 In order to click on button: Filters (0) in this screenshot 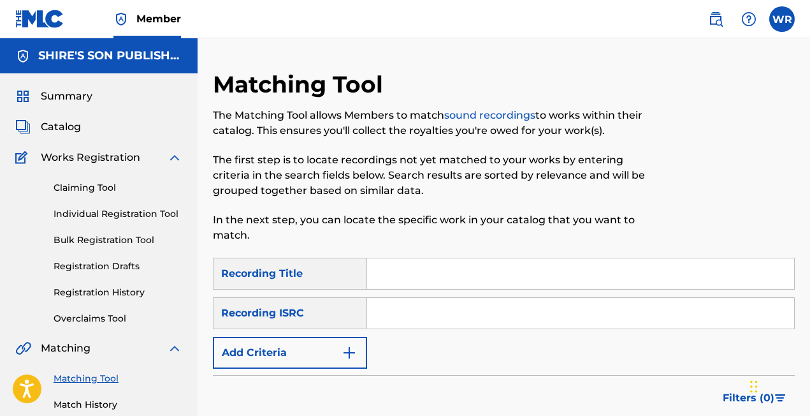, I will do `click(755, 398)`.